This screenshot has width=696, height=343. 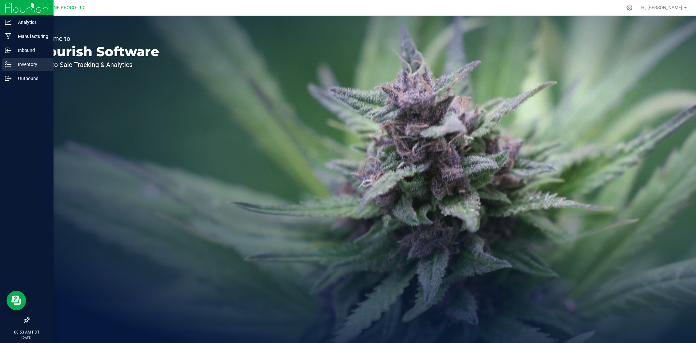 What do you see at coordinates (31, 78) in the screenshot?
I see `p: Outbound` at bounding box center [31, 78].